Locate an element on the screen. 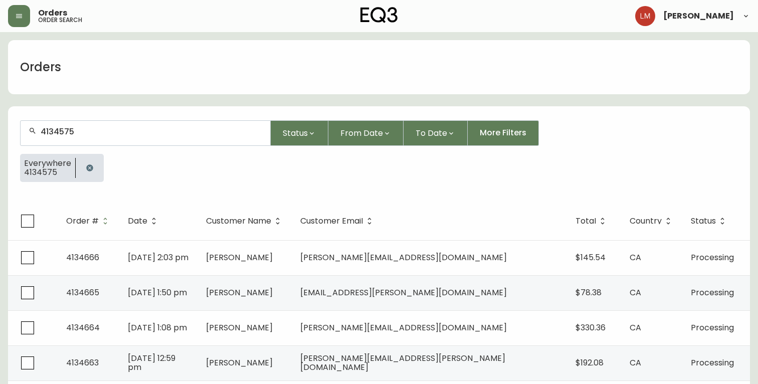 The image size is (758, 384). span: 4134575 is located at coordinates (48, 173).